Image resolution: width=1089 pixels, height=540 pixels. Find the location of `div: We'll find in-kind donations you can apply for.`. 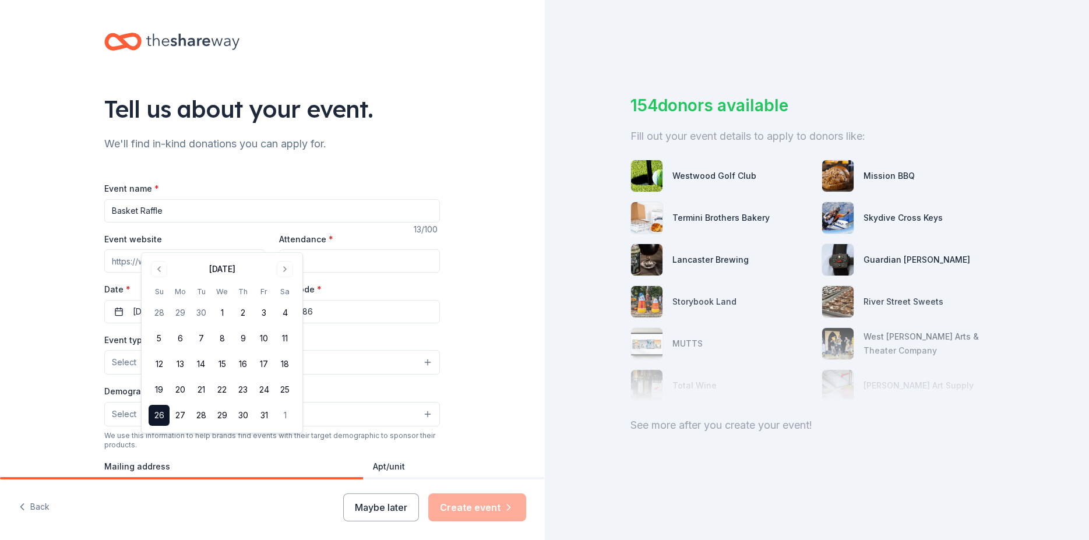

div: We'll find in-kind donations you can apply for. is located at coordinates (272, 144).